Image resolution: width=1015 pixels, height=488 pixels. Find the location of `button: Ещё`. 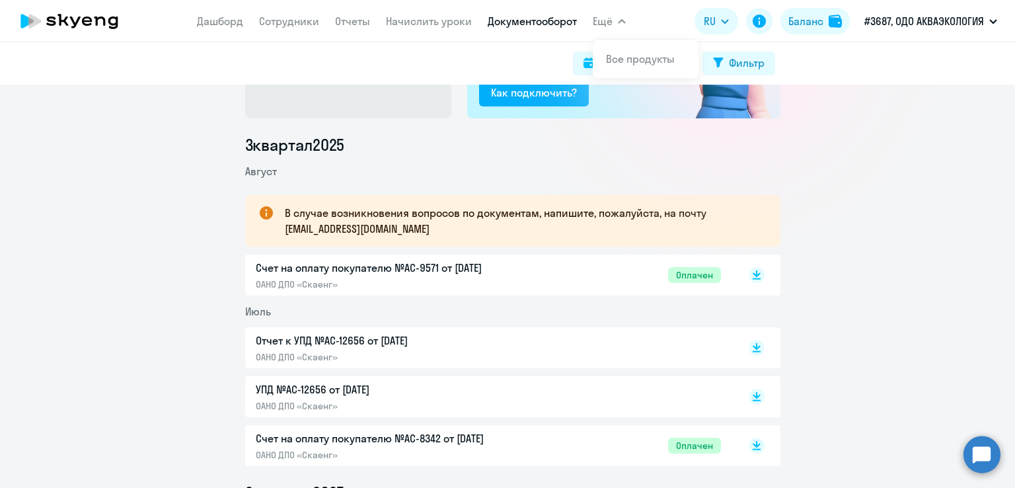

button: Ещё is located at coordinates (609, 21).